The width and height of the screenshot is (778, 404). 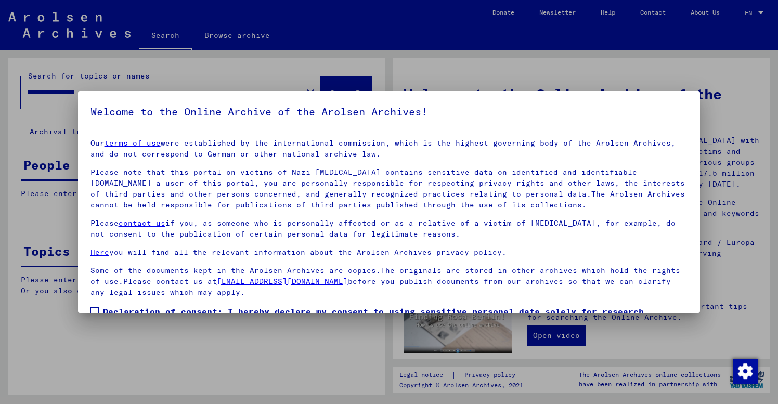 I want to click on a: Here, so click(x=100, y=252).